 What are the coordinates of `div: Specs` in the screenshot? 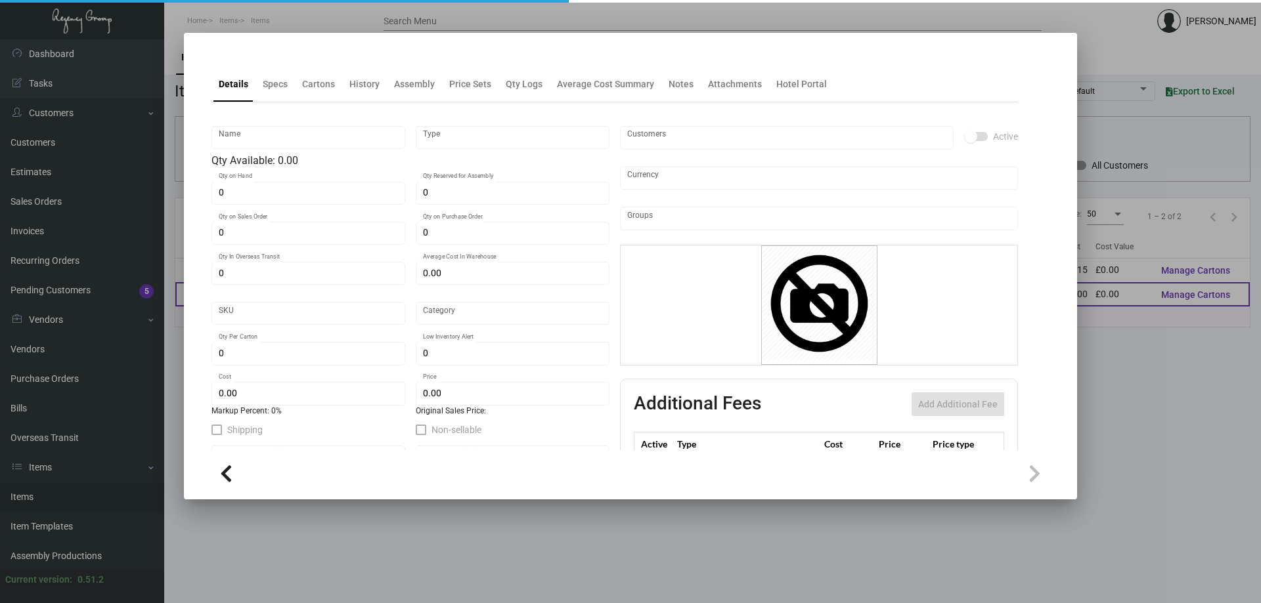 It's located at (275, 84).